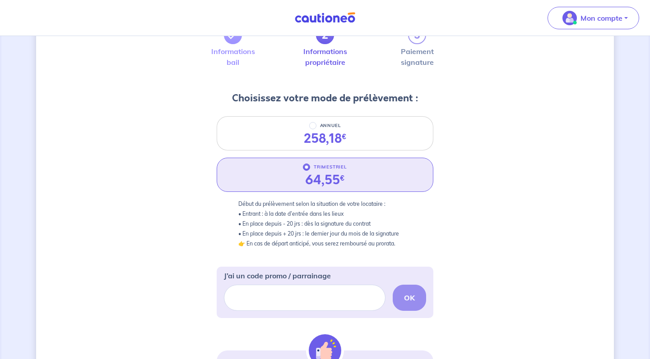 Image resolution: width=650 pixels, height=359 pixels. What do you see at coordinates (330, 126) in the screenshot?
I see `p: ANNUEL` at bounding box center [330, 126].